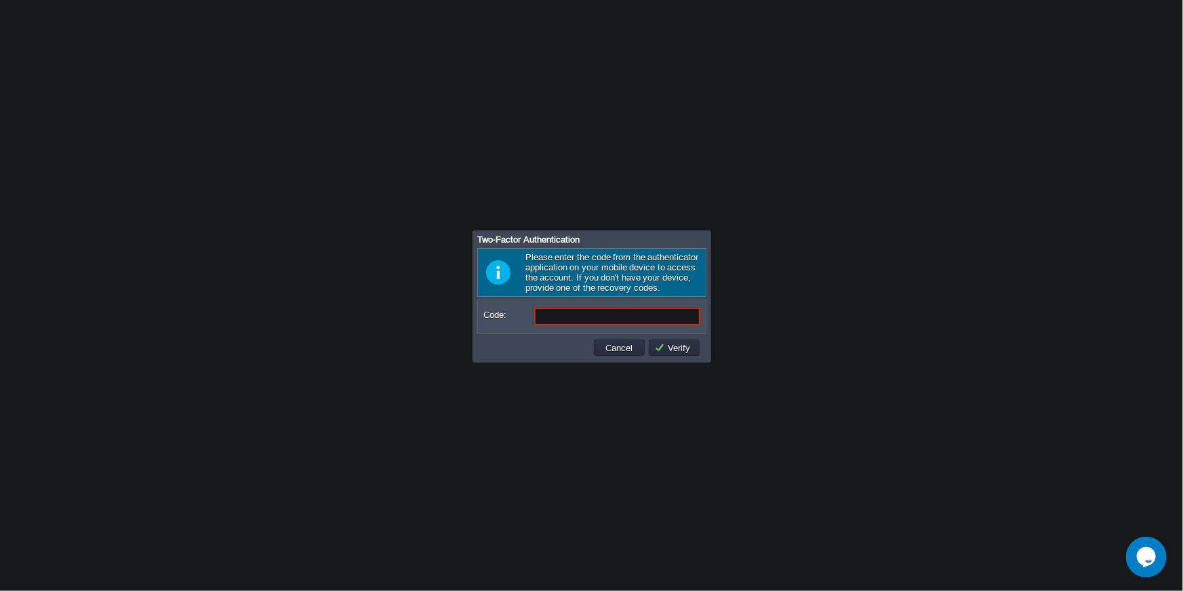  I want to click on span: Two-Factor Authentication, so click(528, 239).